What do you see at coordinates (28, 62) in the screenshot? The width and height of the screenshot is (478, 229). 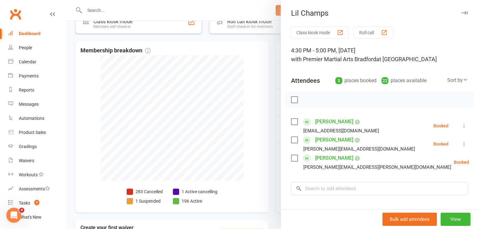 I see `div: Calendar` at bounding box center [28, 62].